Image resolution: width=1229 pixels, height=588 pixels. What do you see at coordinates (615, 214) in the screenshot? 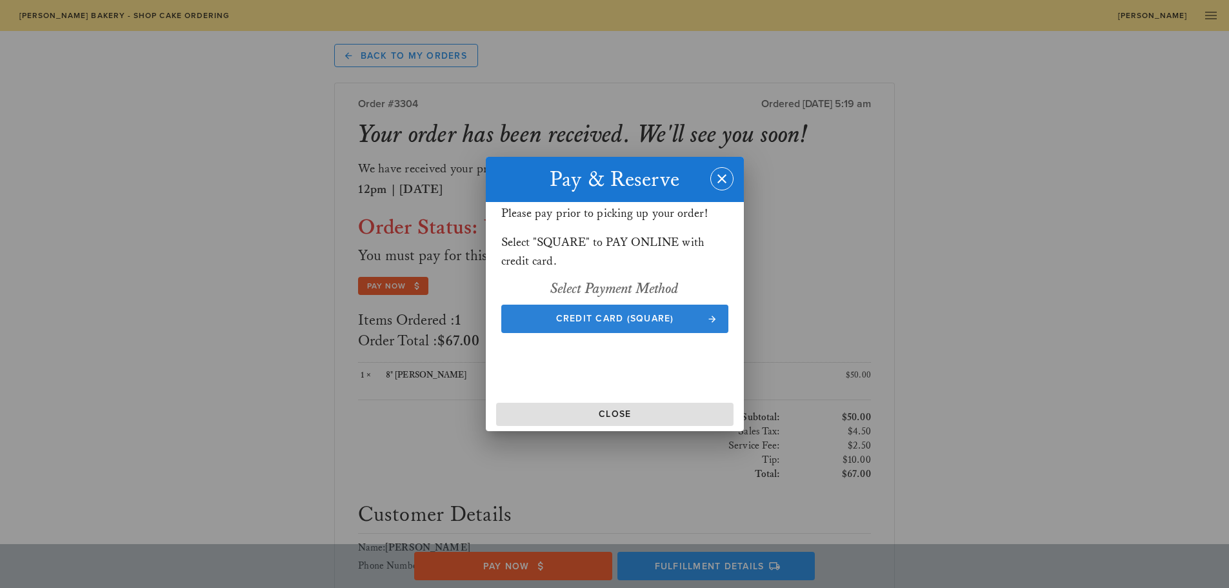
I see `p: Please pay prior to picking up your order!` at bounding box center [615, 214].